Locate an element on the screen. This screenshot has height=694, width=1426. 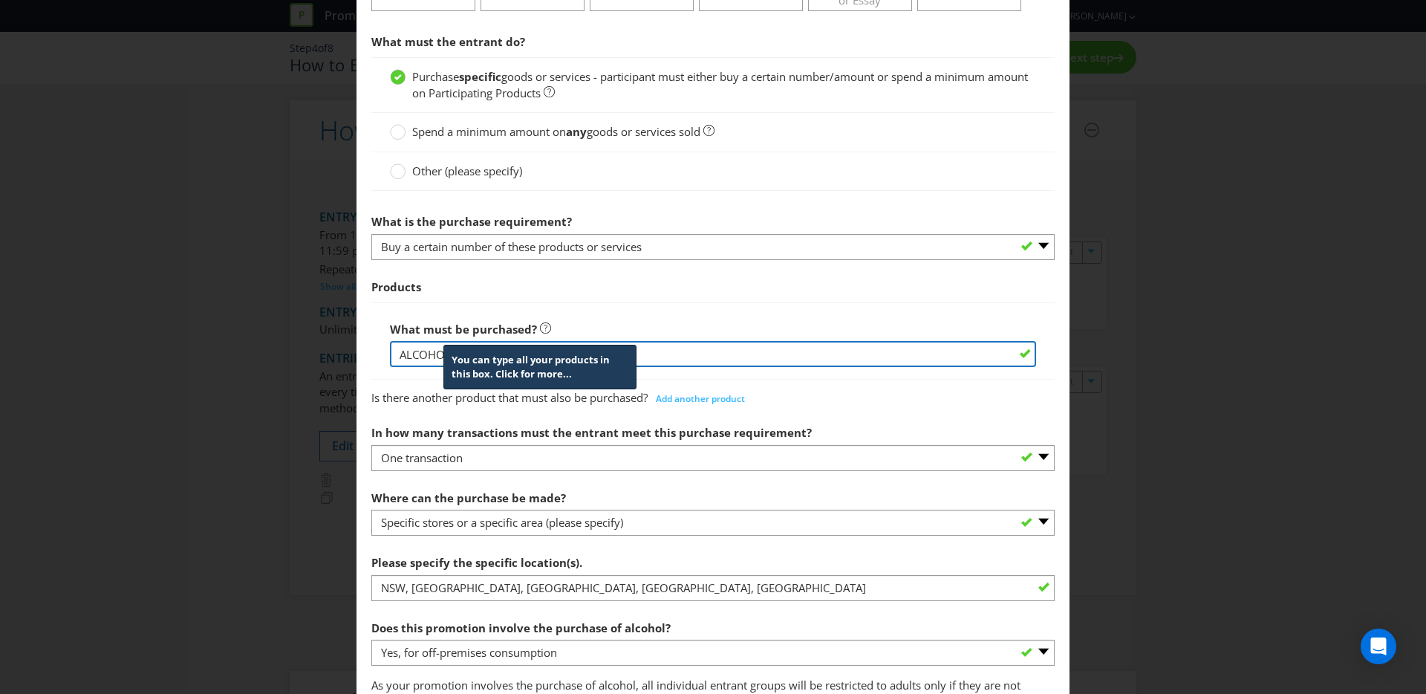
span: In how many transactions must the entrant meet this purchase requirement? is located at coordinates (591, 432).